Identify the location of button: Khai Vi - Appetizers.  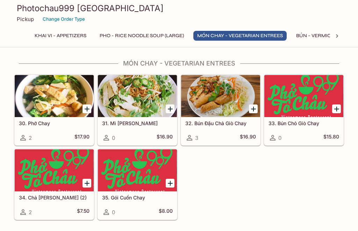
(61, 36).